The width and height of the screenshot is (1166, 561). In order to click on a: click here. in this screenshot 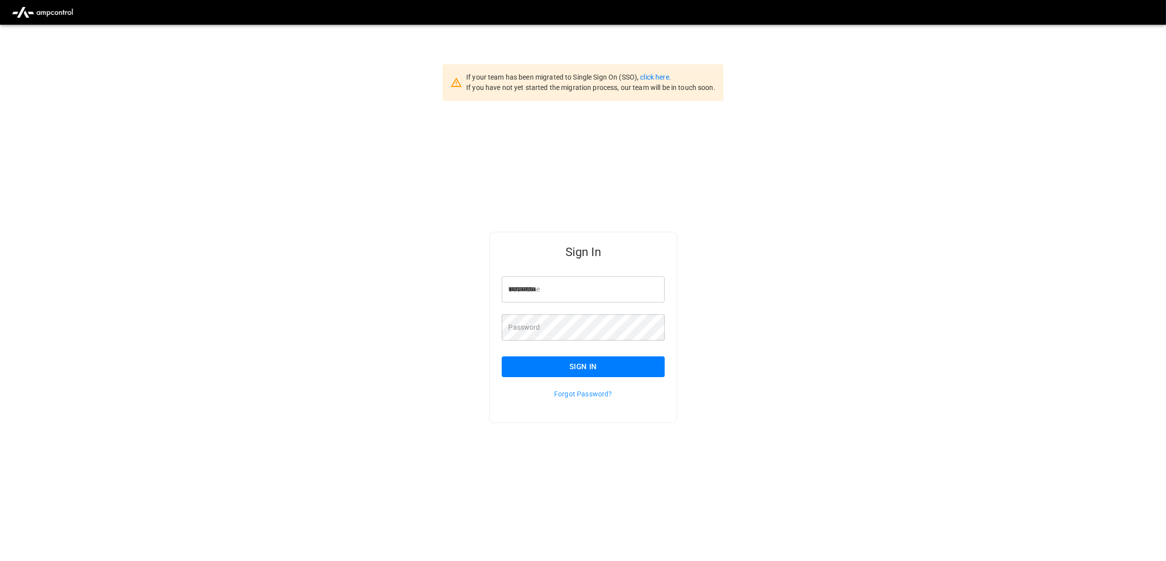, I will do `click(656, 77)`.